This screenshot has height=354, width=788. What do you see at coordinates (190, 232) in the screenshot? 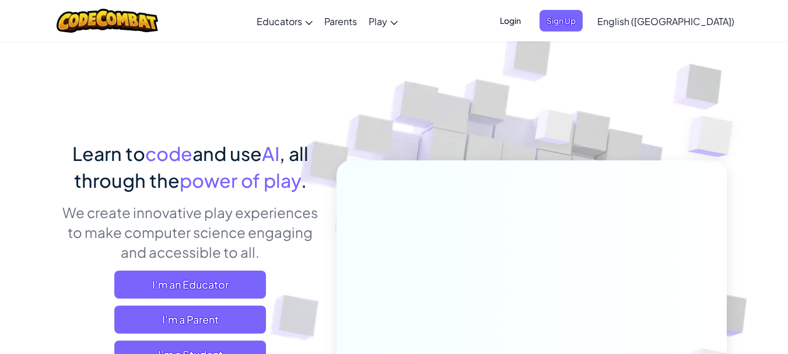
I see `p: We create innovative play experiences to make computer science engaging and accessible to all.` at bounding box center [190, 232].